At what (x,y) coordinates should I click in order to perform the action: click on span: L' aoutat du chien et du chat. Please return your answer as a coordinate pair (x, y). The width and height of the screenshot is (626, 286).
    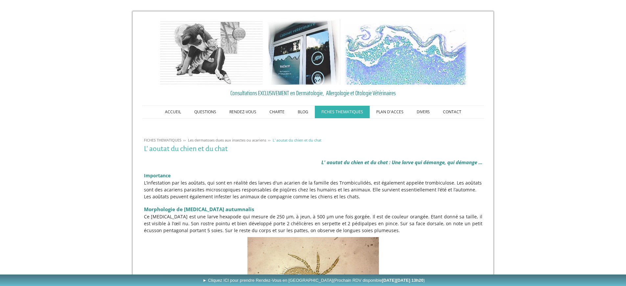
    Looking at the image, I should click on (297, 140).